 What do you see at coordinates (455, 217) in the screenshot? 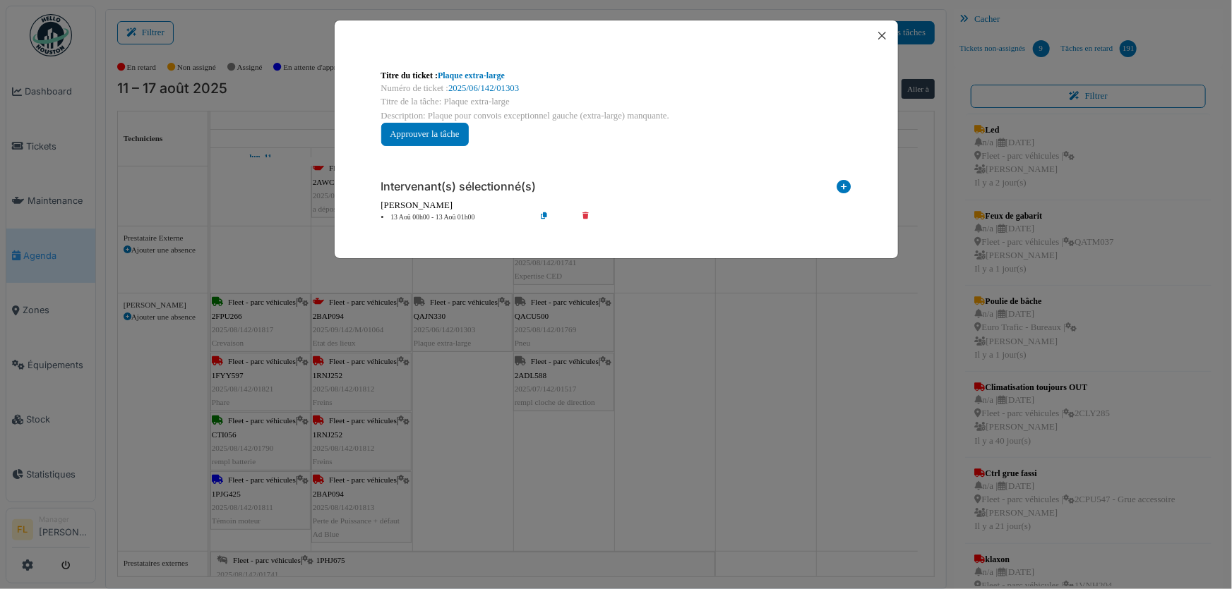
I see `li: 13 Aoû 00h00 - 13 Aoû 01h00` at bounding box center [455, 217].